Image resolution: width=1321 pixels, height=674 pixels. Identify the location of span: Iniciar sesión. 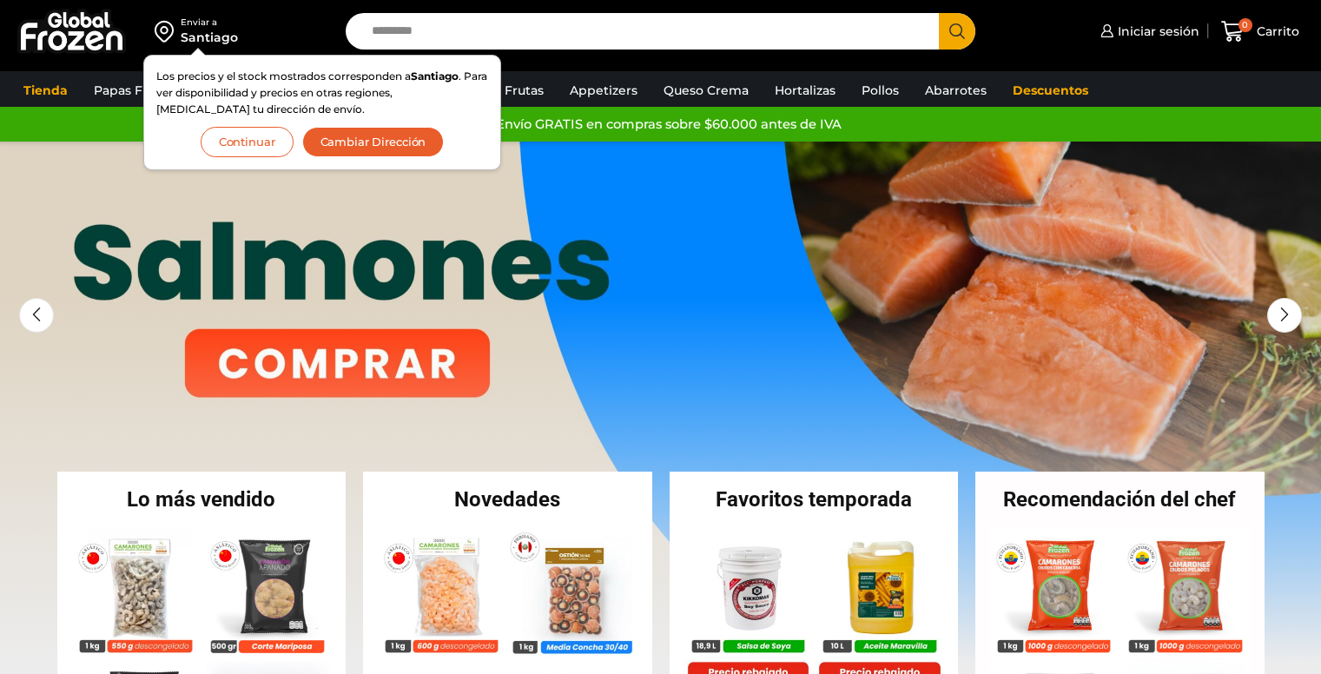
(1156, 31).